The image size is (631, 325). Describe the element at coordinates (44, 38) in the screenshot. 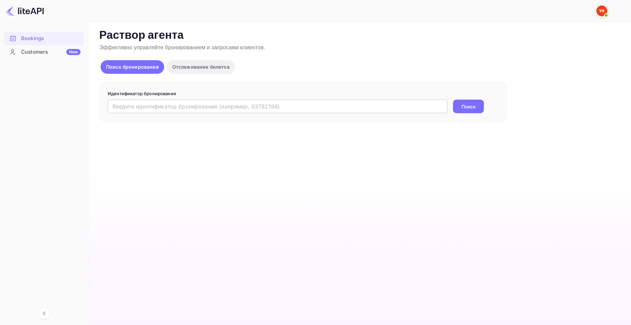

I see `a: Bookings` at that location.